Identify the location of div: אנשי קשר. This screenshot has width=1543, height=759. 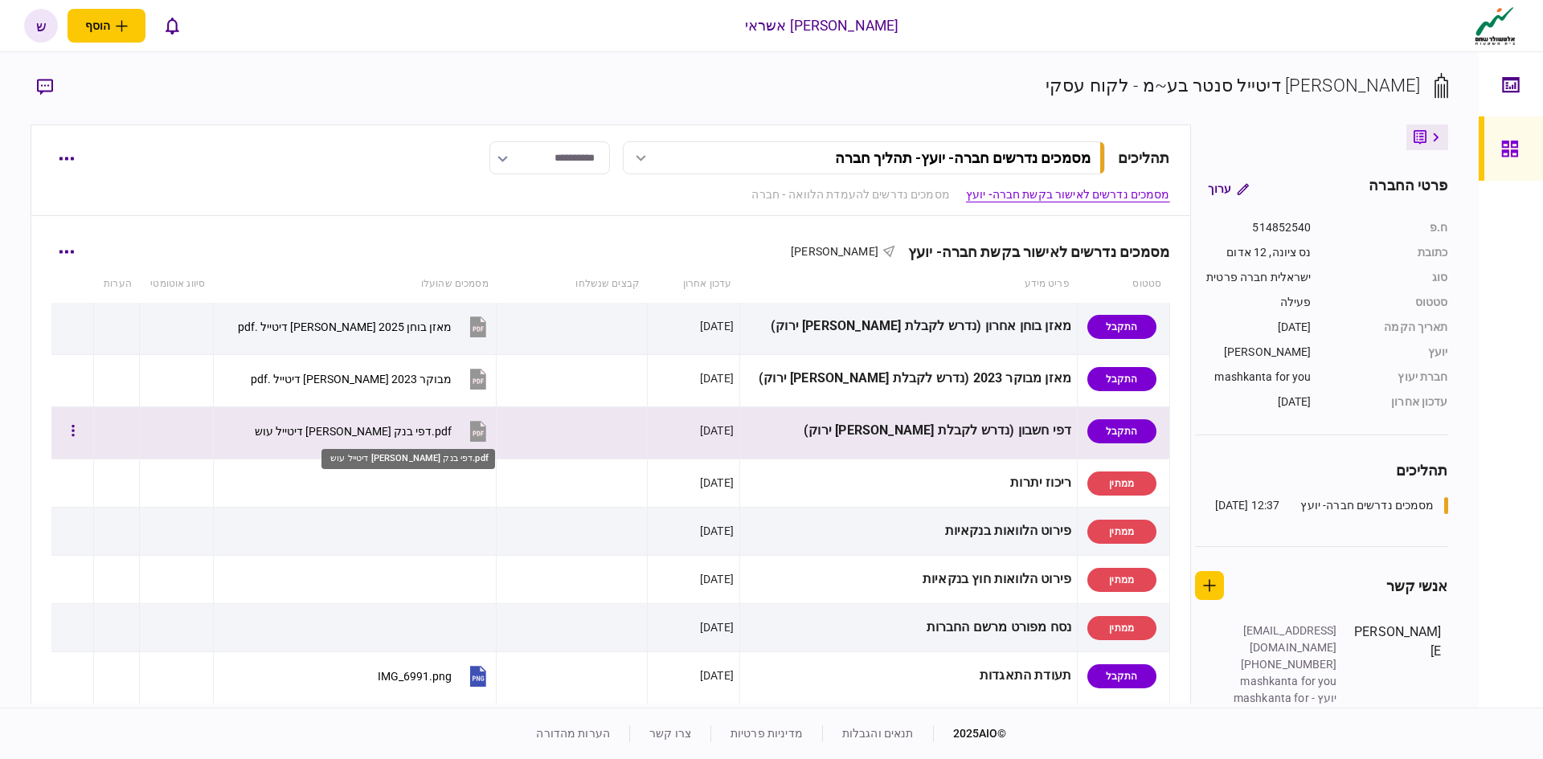
(1417, 586).